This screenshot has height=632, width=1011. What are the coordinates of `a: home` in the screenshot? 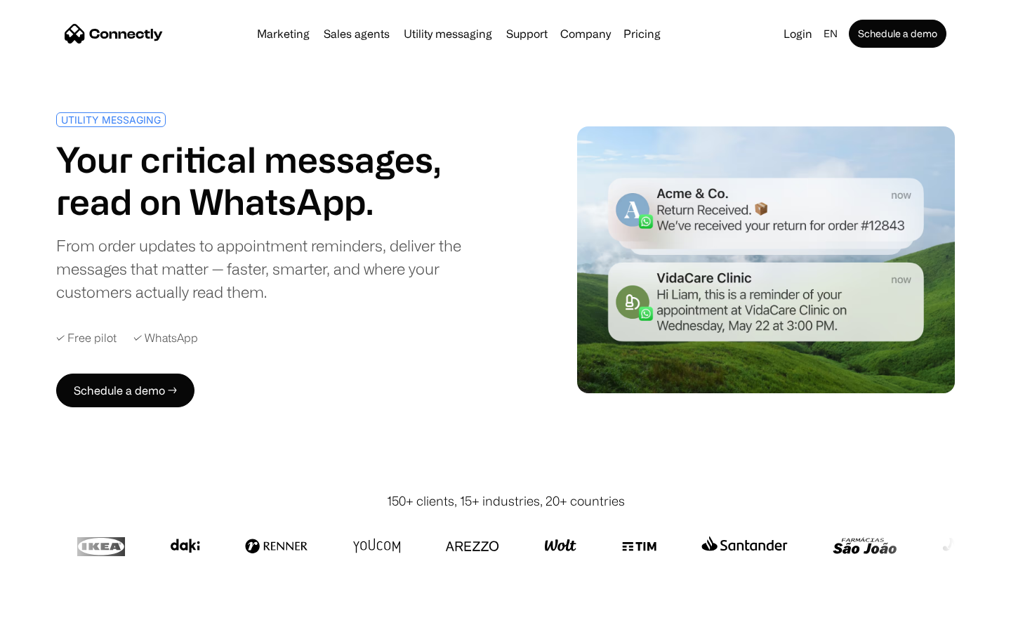 It's located at (114, 34).